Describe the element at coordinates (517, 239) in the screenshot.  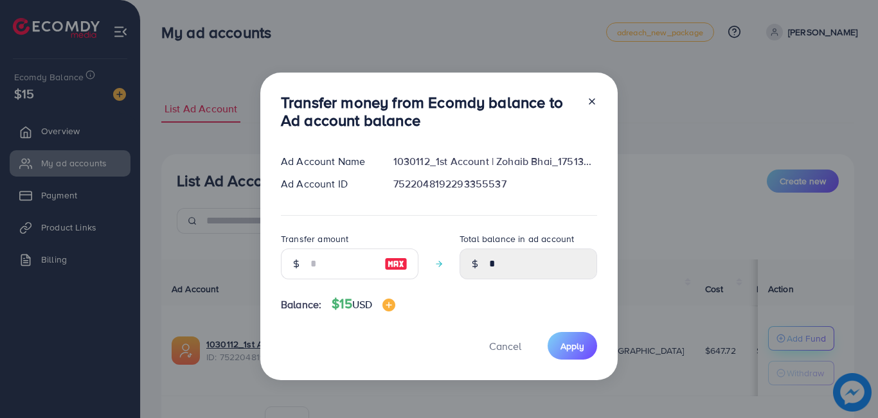
I see `label: Total balance in ad account` at that location.